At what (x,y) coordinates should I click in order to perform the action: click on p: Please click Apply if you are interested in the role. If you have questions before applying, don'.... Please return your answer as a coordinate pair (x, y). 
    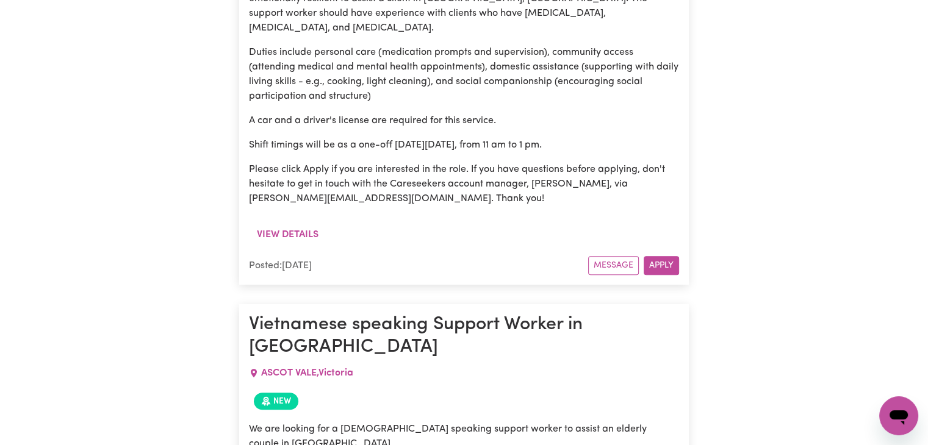
    Looking at the image, I should click on (464, 184).